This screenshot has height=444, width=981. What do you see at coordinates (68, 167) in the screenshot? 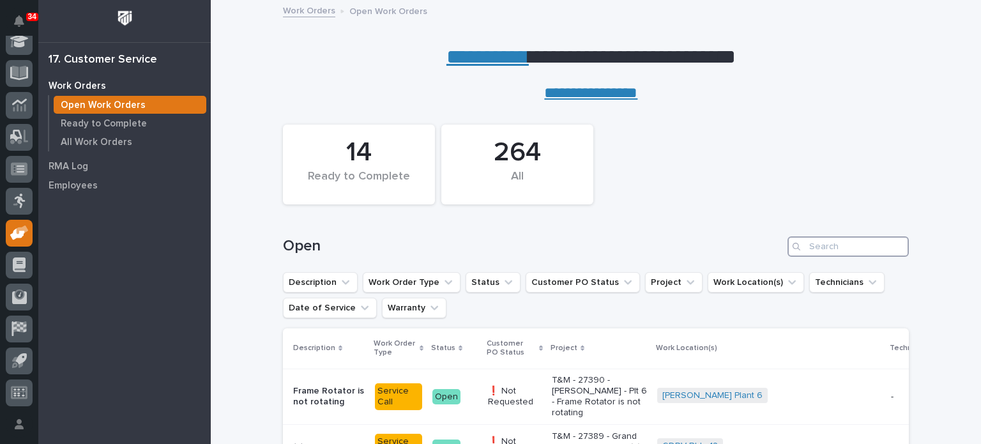
I see `p: RMA Log` at bounding box center [68, 167].